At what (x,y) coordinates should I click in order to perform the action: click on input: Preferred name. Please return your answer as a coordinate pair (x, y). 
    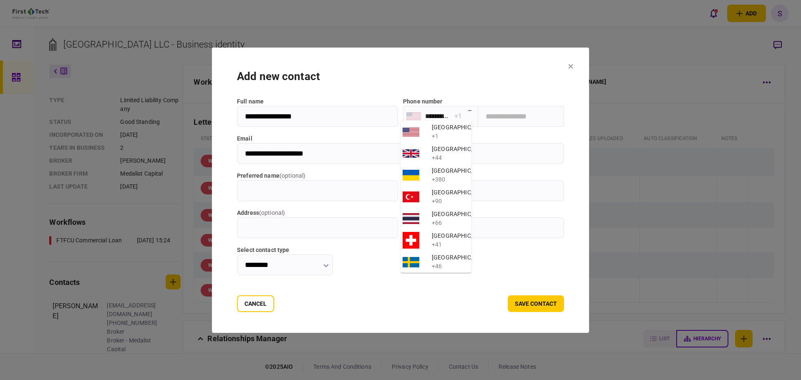
    Looking at the image, I should click on (318, 191).